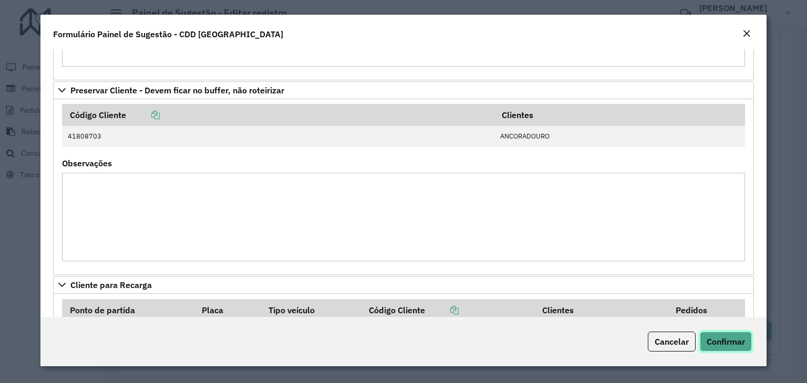  Describe the element at coordinates (312, 310) in the screenshot. I see `th: Tipo veículo` at that location.